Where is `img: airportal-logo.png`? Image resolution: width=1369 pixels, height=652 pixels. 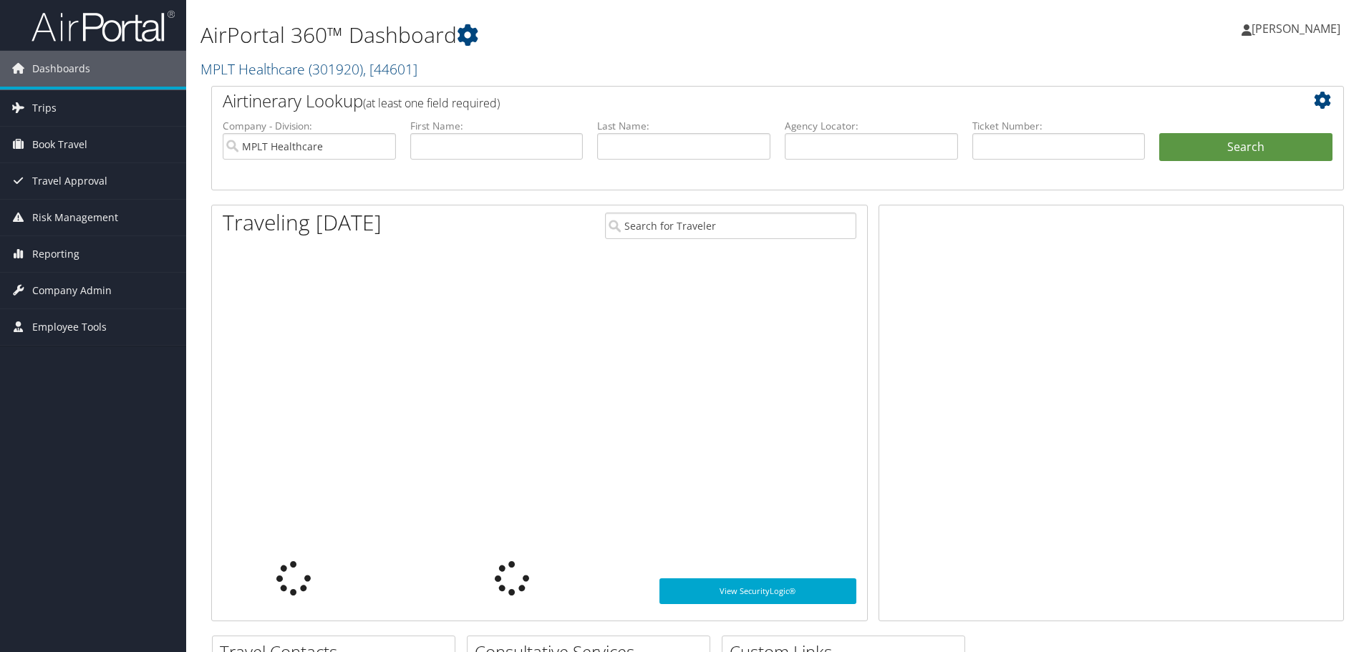 img: airportal-logo.png is located at coordinates (103, 26).